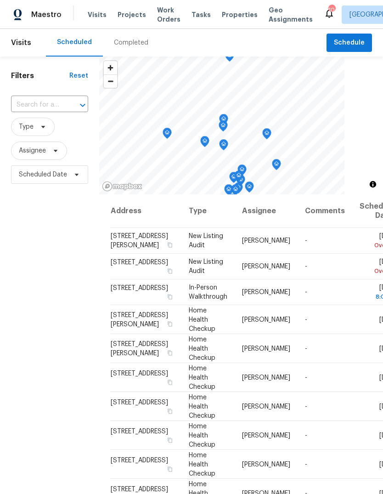 The width and height of the screenshot is (383, 494). What do you see at coordinates (40, 76) in the screenshot?
I see `h1: Filters` at bounding box center [40, 76].